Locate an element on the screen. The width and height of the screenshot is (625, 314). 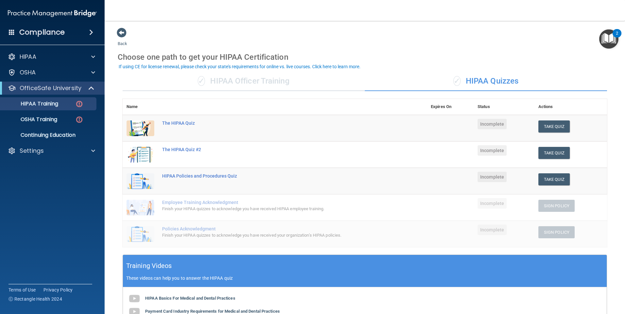
div: Employee Training Acknowledgment is located at coordinates (278, 203).